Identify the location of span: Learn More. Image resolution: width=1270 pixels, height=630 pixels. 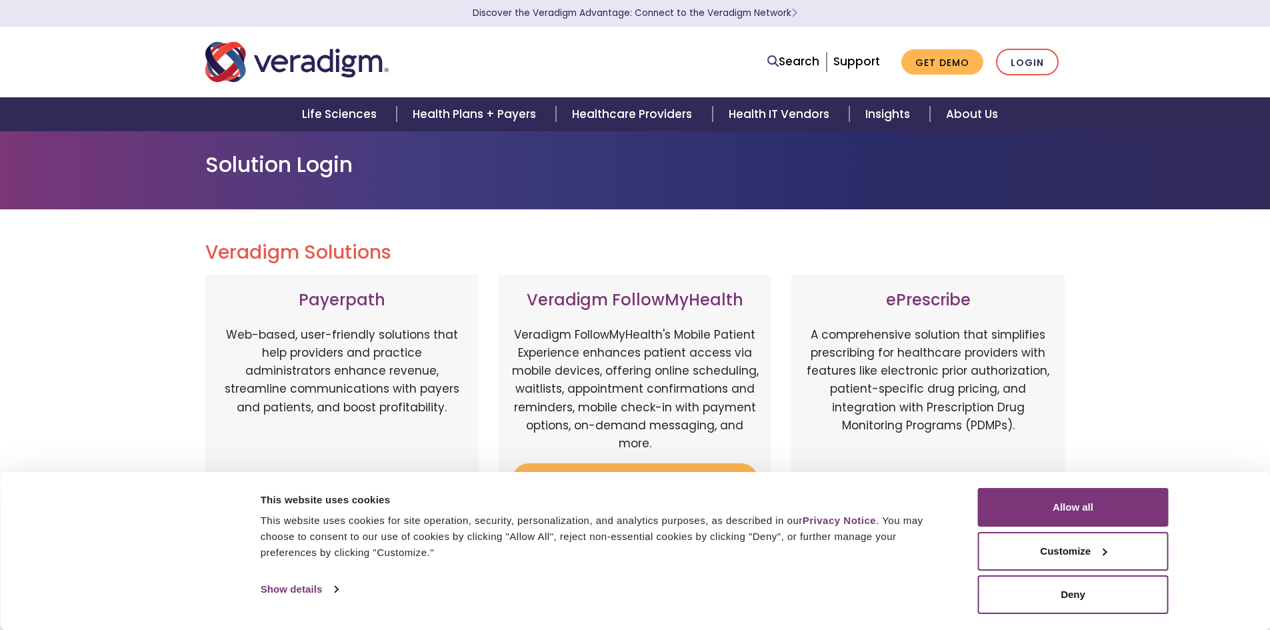
(794, 13).